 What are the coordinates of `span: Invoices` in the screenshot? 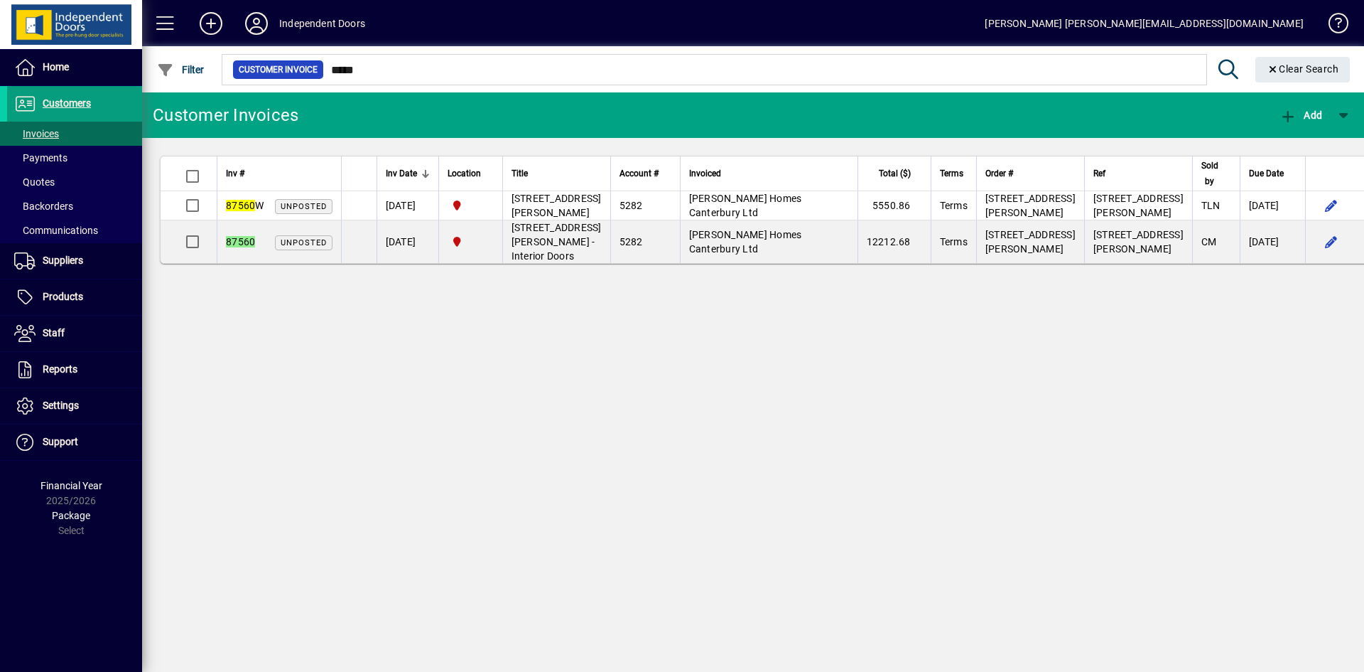 It's located at (36, 134).